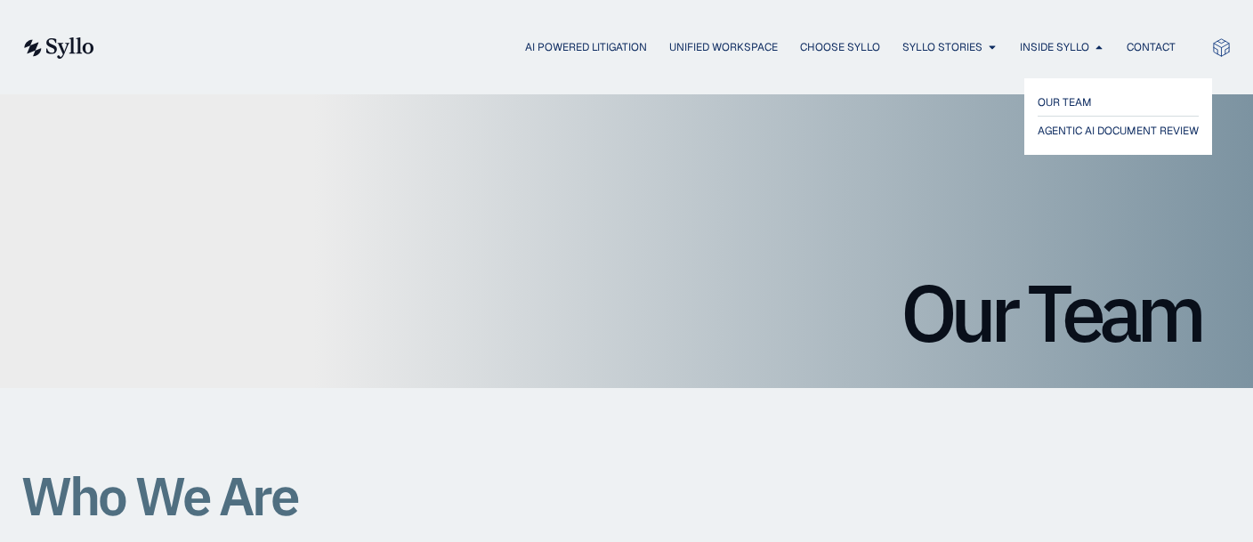 The height and width of the screenshot is (542, 1253). What do you see at coordinates (943, 47) in the screenshot?
I see `span: Syllo Stories` at bounding box center [943, 47].